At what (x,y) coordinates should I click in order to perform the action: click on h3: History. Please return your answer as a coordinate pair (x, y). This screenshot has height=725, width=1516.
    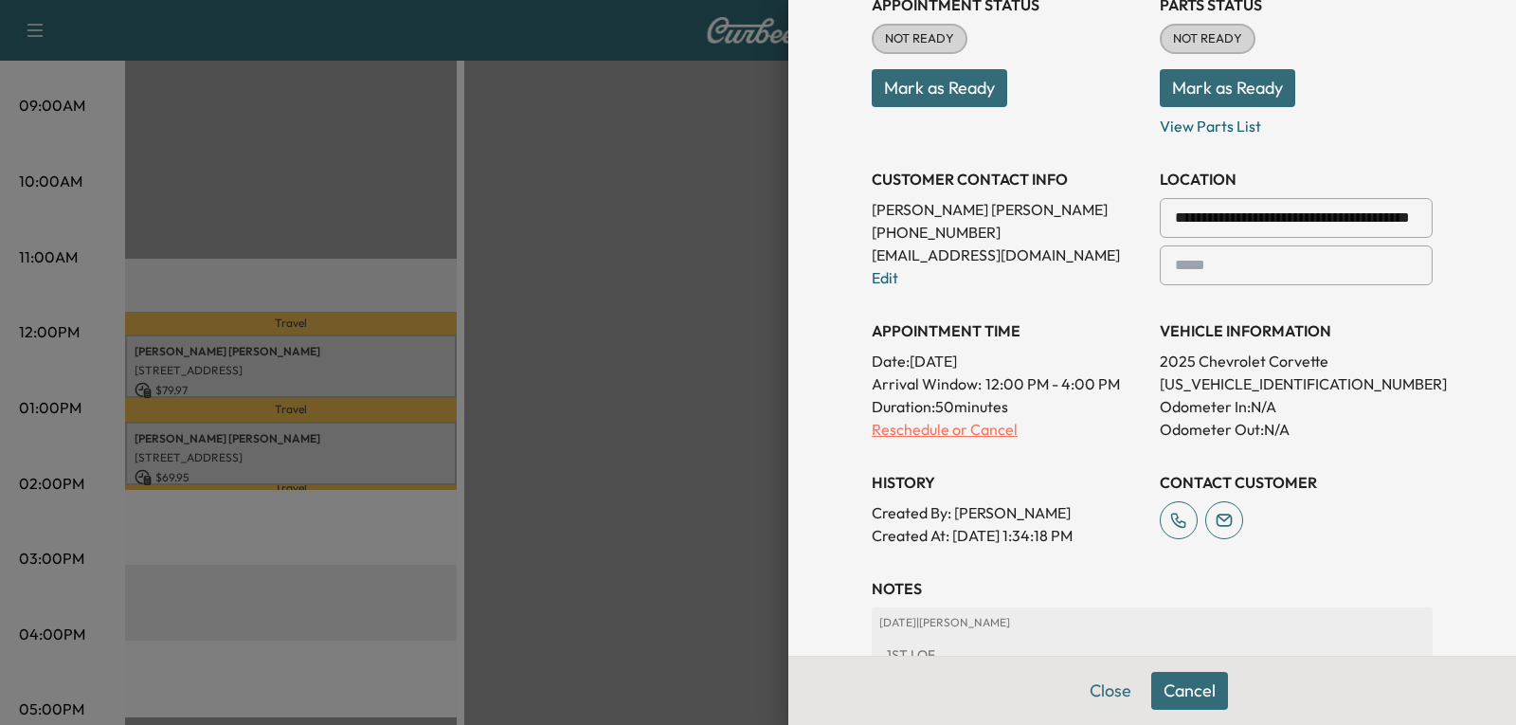
    Looking at the image, I should click on (1008, 482).